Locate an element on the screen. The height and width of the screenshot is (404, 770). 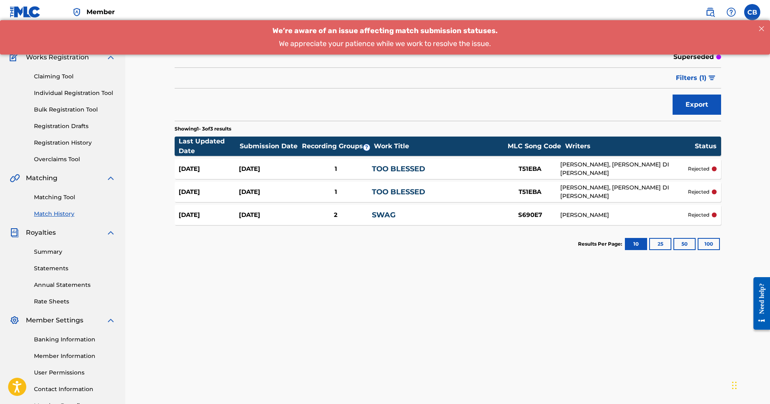
p: superseded is located at coordinates (694, 57).